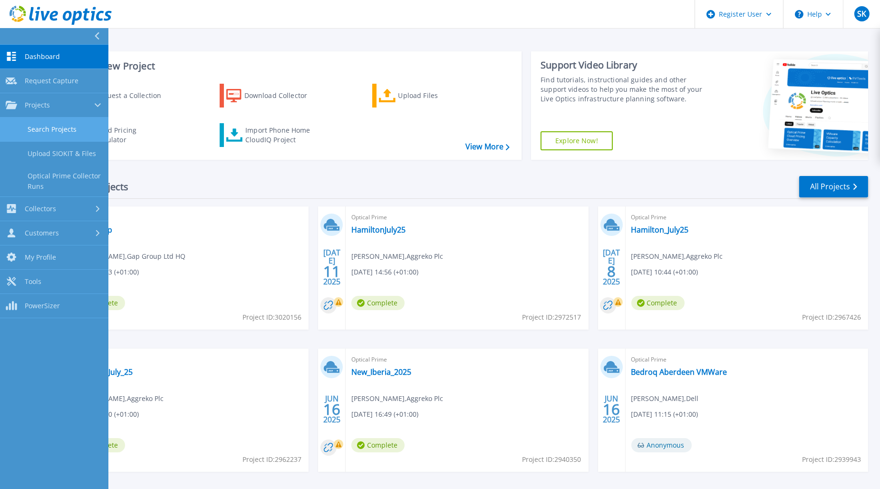  I want to click on span: Dashboard, so click(42, 57).